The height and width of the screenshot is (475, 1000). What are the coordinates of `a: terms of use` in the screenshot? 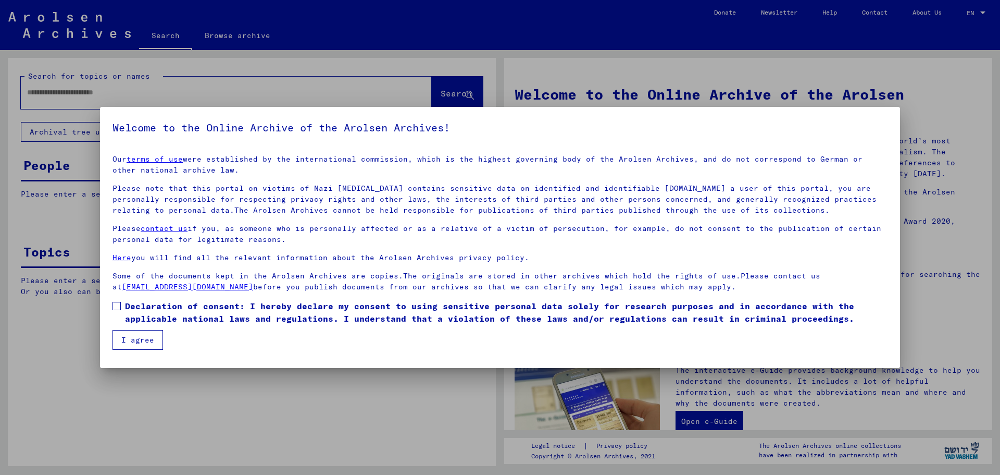 It's located at (155, 159).